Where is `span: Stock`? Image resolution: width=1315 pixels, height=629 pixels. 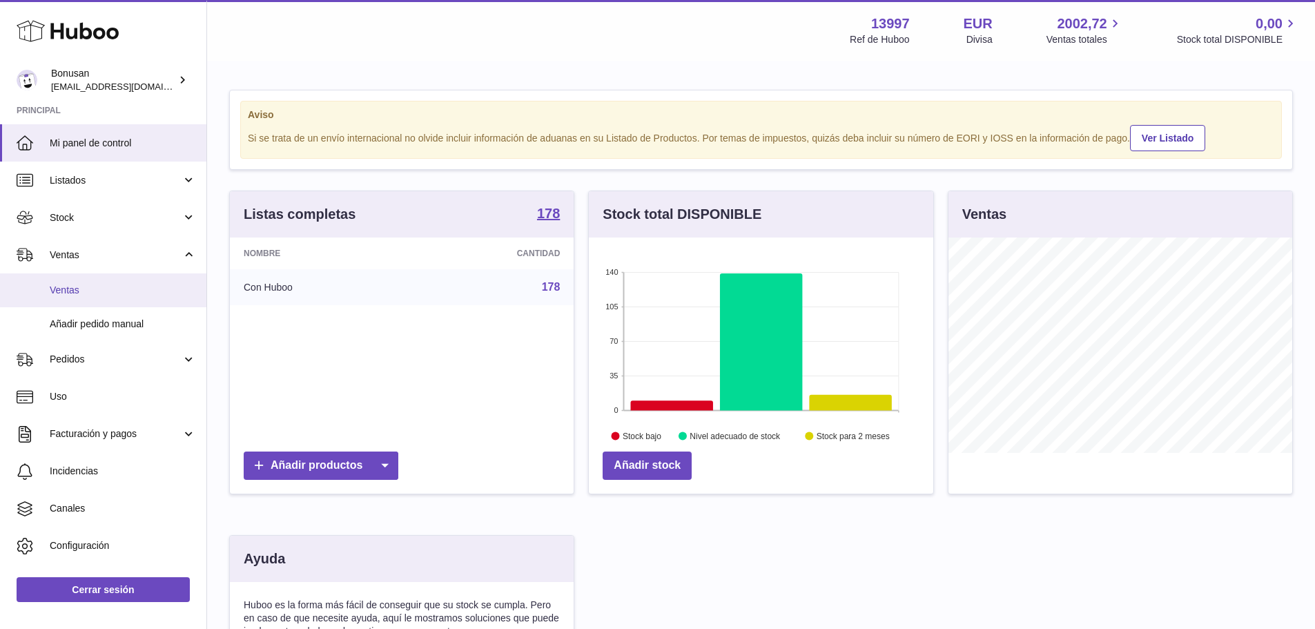 span: Stock is located at coordinates (115, 217).